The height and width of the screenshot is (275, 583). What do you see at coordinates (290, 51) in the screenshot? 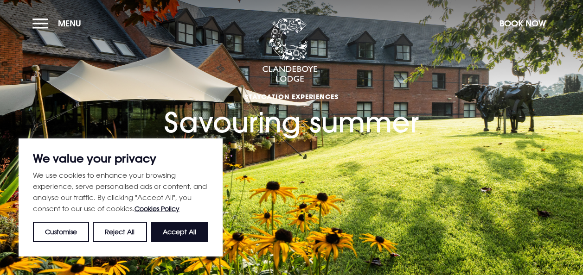
I see `img: Clandeboye Lodge` at bounding box center [290, 51].